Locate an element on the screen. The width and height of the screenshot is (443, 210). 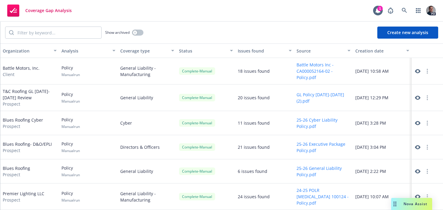
button: Analysis is located at coordinates (88, 51).